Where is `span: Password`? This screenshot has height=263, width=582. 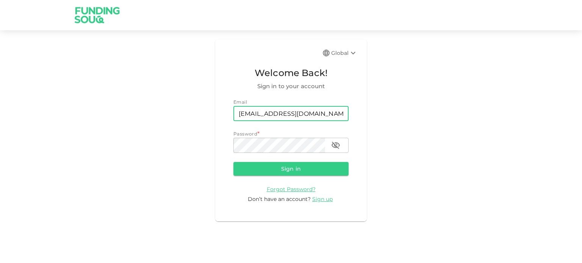
span: Password is located at coordinates (245, 134).